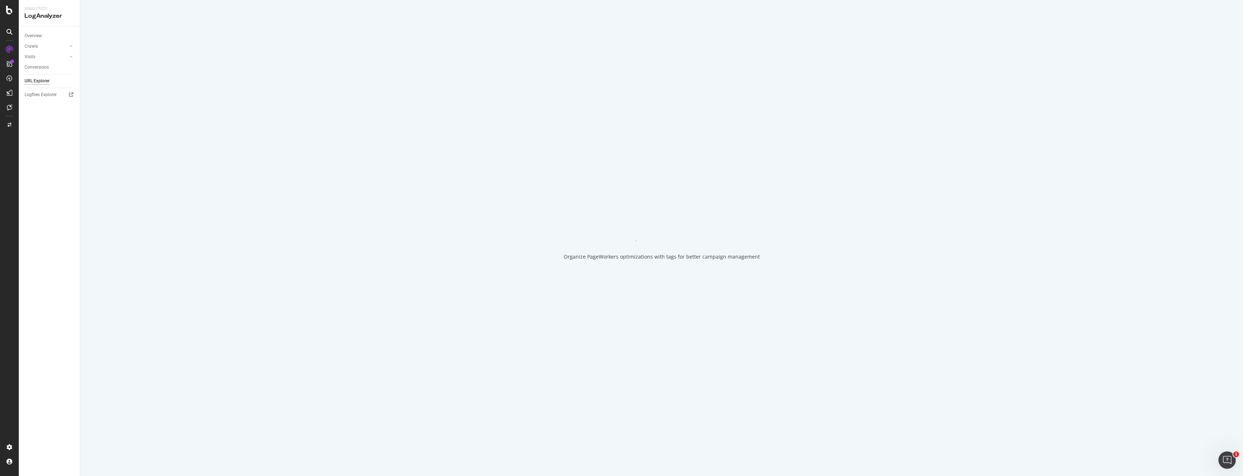 Image resolution: width=1243 pixels, height=476 pixels. I want to click on div: Conversions, so click(36, 67).